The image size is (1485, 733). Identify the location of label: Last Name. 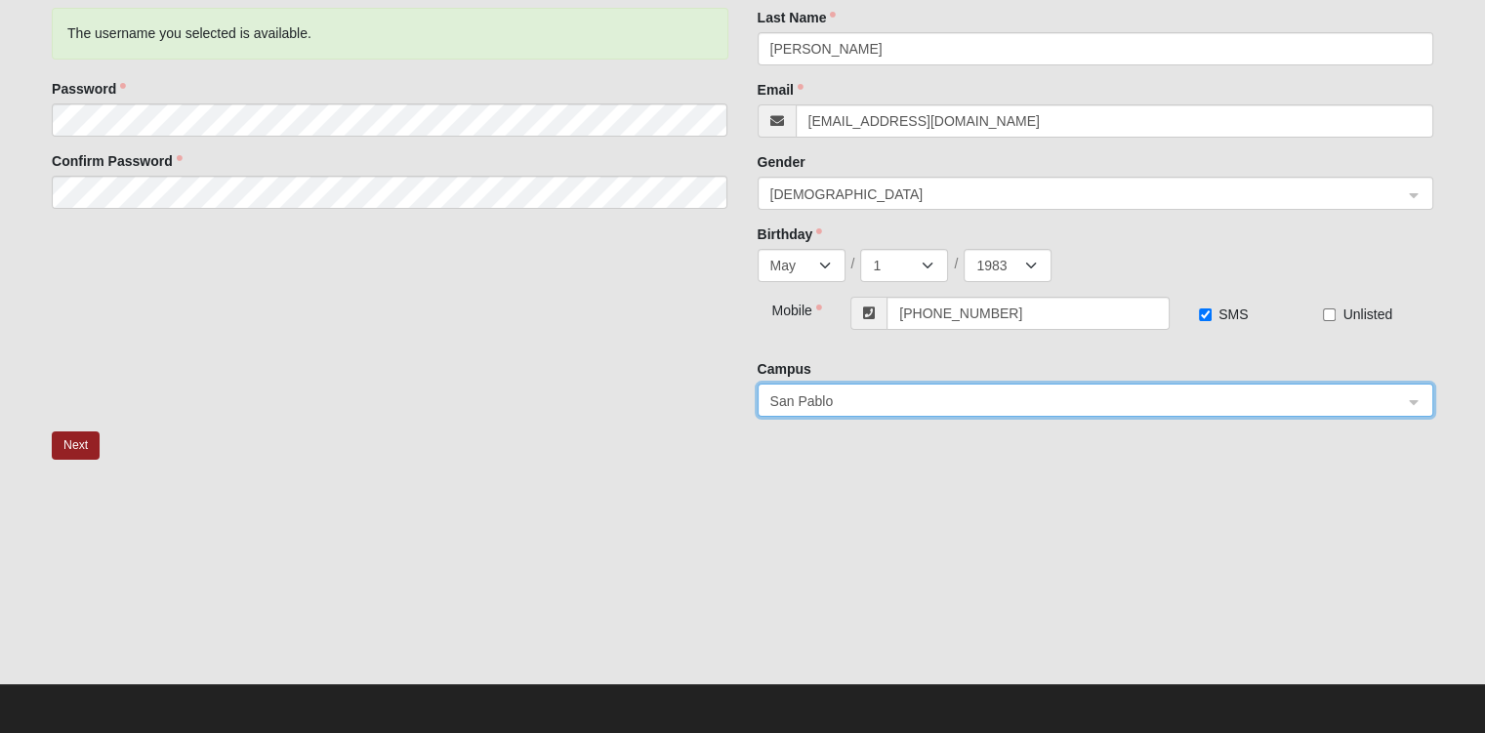
(797, 18).